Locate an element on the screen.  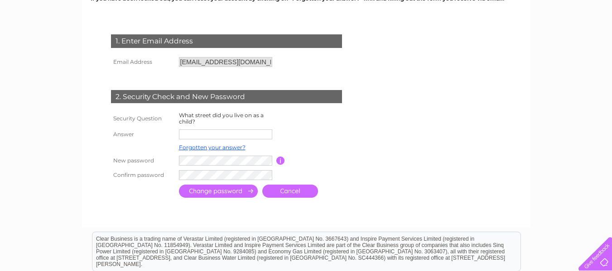
th: New password is located at coordinates (143, 161).